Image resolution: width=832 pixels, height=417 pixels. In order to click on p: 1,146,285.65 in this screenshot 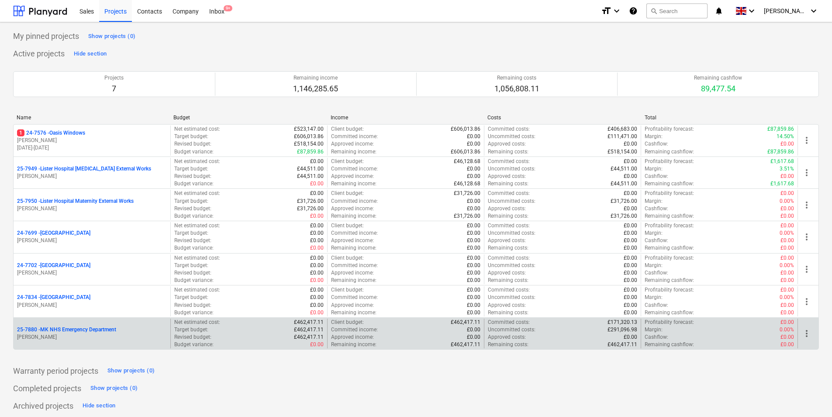, I will do `click(315, 89)`.